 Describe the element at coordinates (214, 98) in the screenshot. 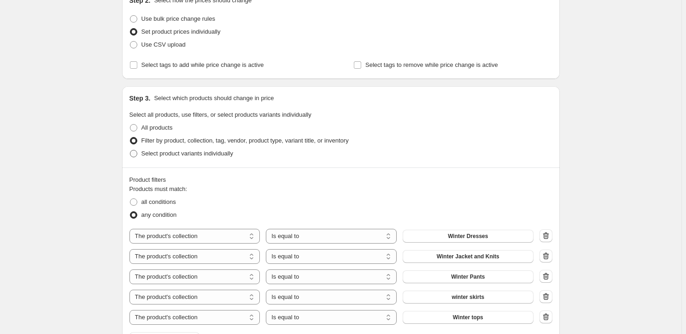

I see `p: Select which products should change in price` at that location.